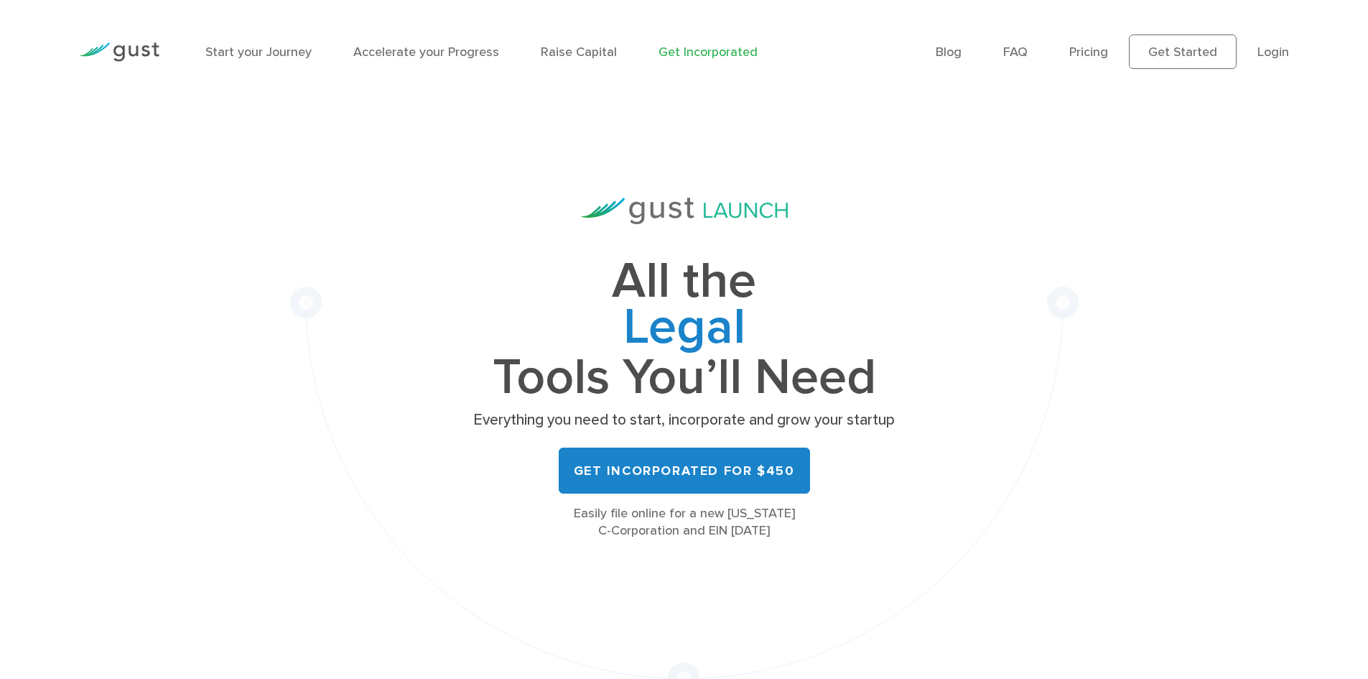 This screenshot has width=1368, height=679. Describe the element at coordinates (684, 420) in the screenshot. I see `p: Everything you need to start, incorporate and grow your startup` at that location.